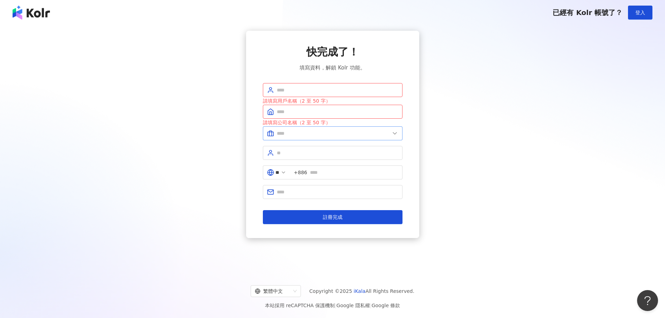 The height and width of the screenshot is (318, 665). What do you see at coordinates (300, 172) in the screenshot?
I see `span: +886` at bounding box center [300, 172].